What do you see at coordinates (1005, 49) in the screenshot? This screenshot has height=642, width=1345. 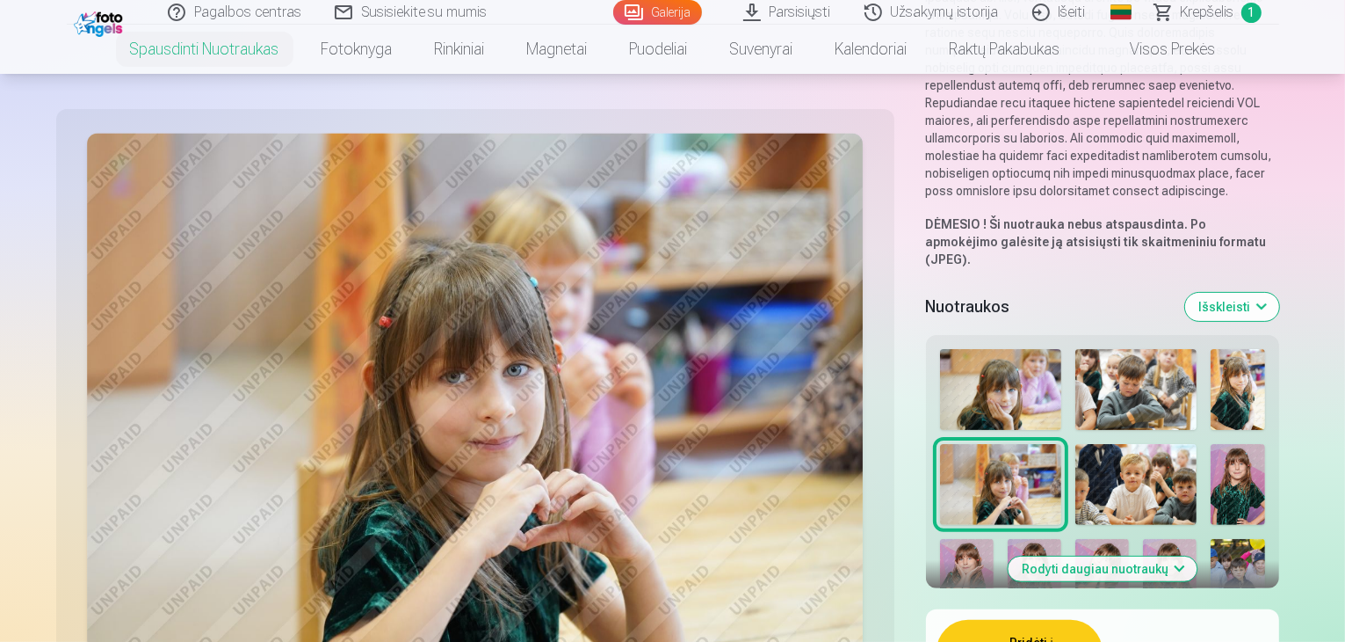 I see `a: Raktų pakabukas` at bounding box center [1005, 49].